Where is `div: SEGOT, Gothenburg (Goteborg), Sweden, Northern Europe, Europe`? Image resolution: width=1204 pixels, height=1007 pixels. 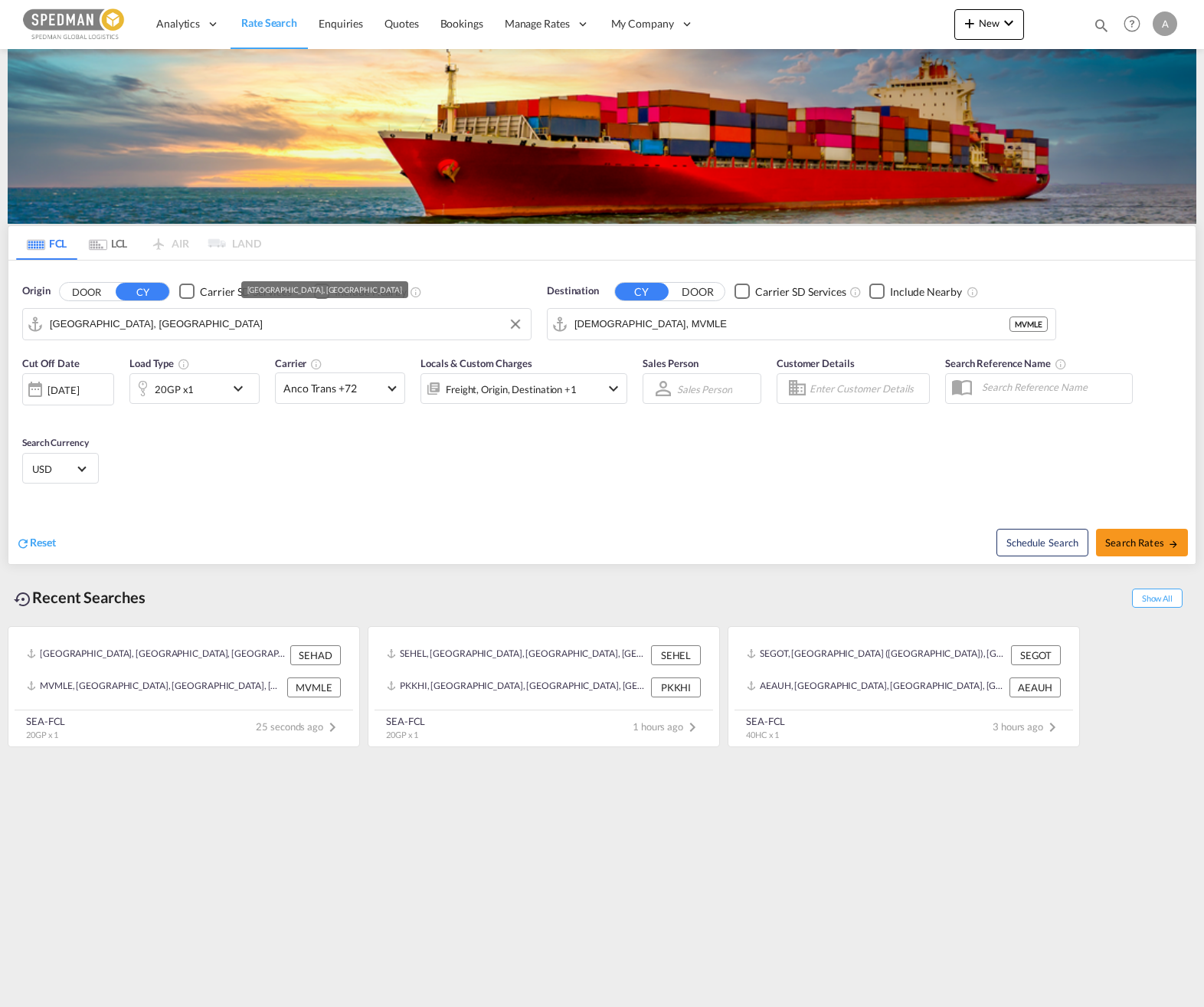
div: SEGOT, Gothenburg (Goteborg), Sweden, Northern Europe, Europe is located at coordinates (877, 655).